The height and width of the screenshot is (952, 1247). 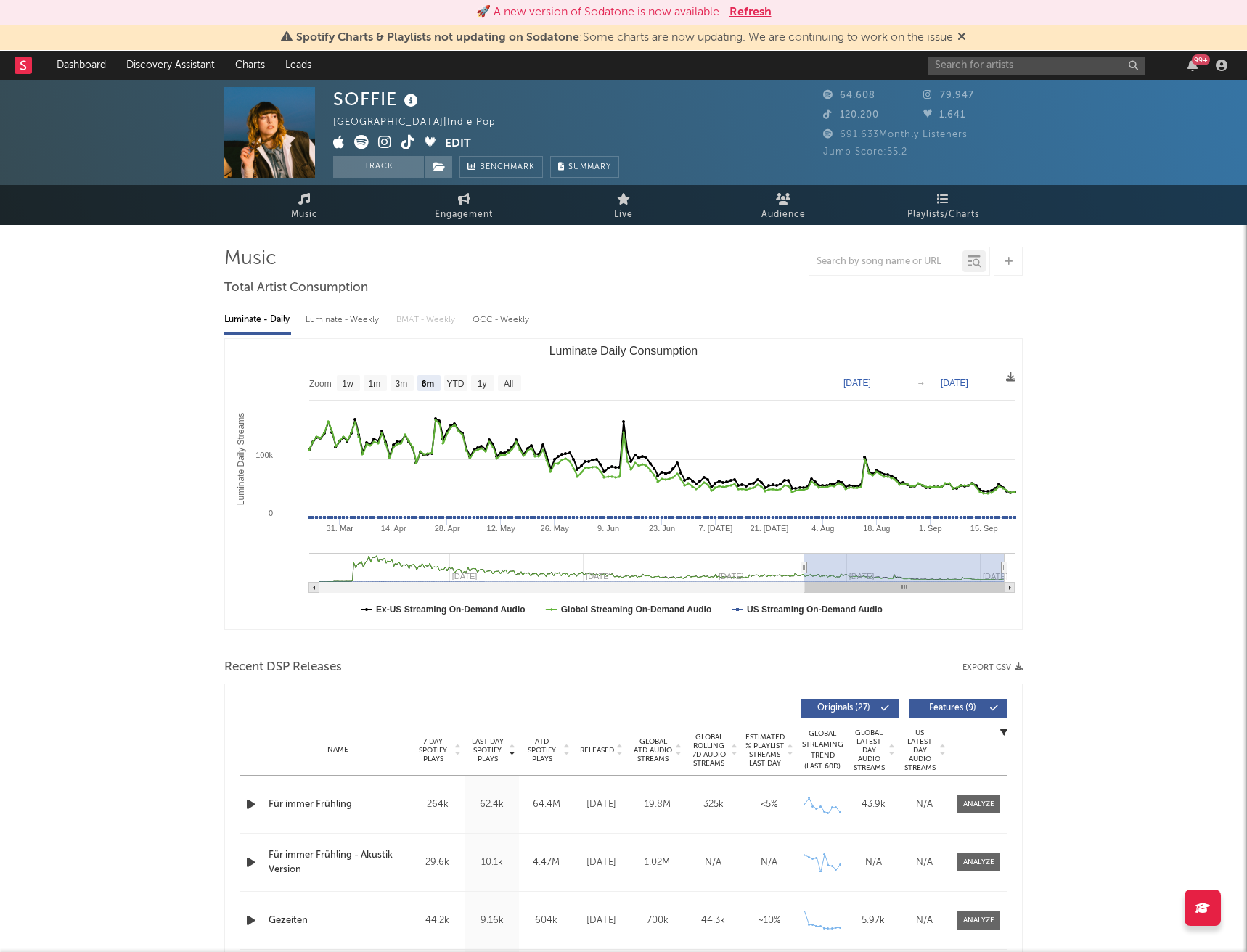 What do you see at coordinates (637, 610) in the screenshot?
I see `text: Global Streaming On-Demand Audio` at bounding box center [637, 610].